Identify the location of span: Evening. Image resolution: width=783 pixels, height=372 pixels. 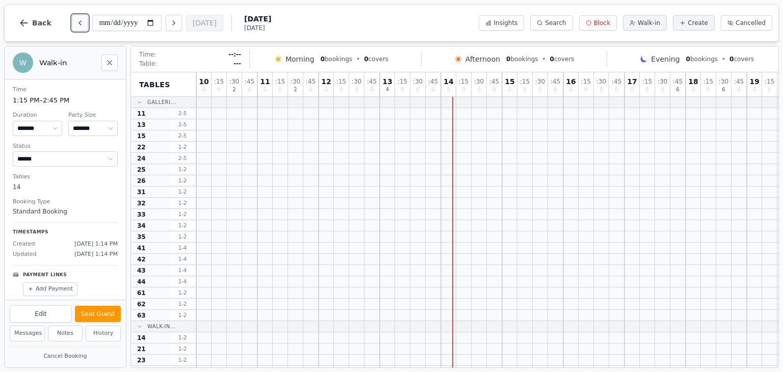
(665, 59).